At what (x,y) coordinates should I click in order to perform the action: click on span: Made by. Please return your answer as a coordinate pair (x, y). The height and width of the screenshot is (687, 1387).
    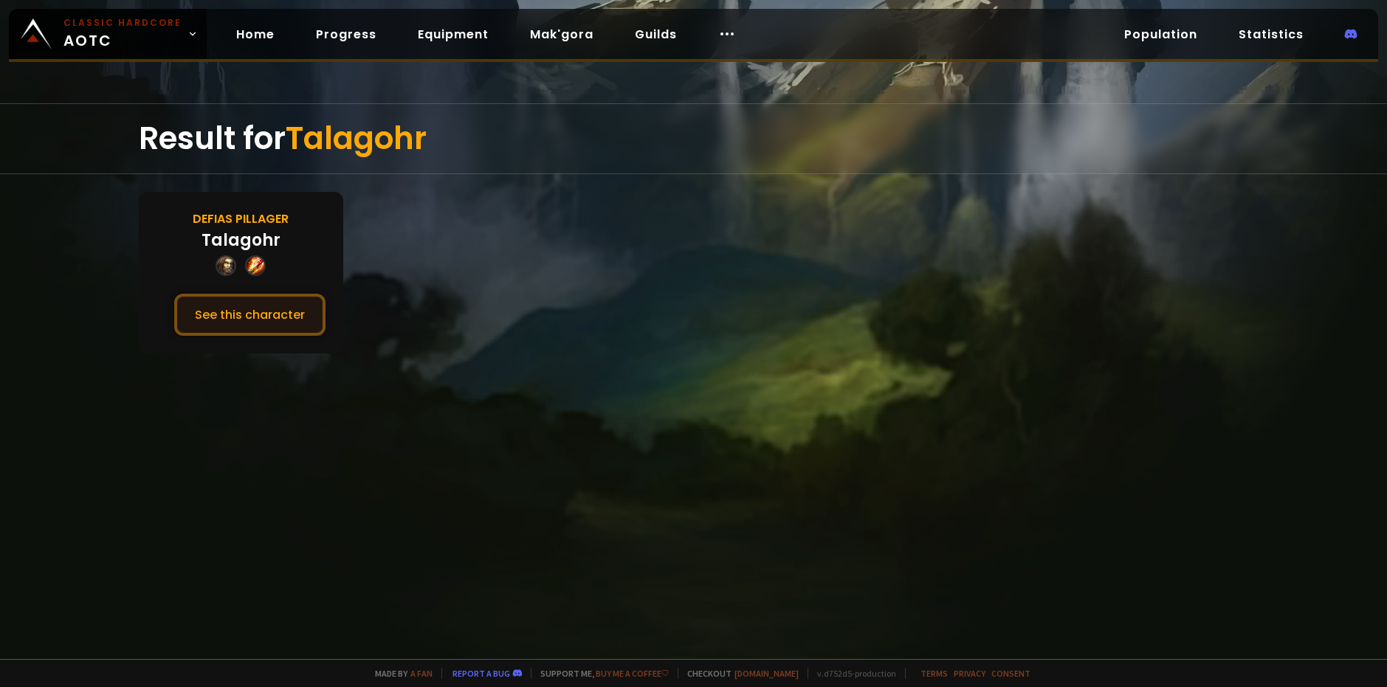
    Looking at the image, I should click on (399, 673).